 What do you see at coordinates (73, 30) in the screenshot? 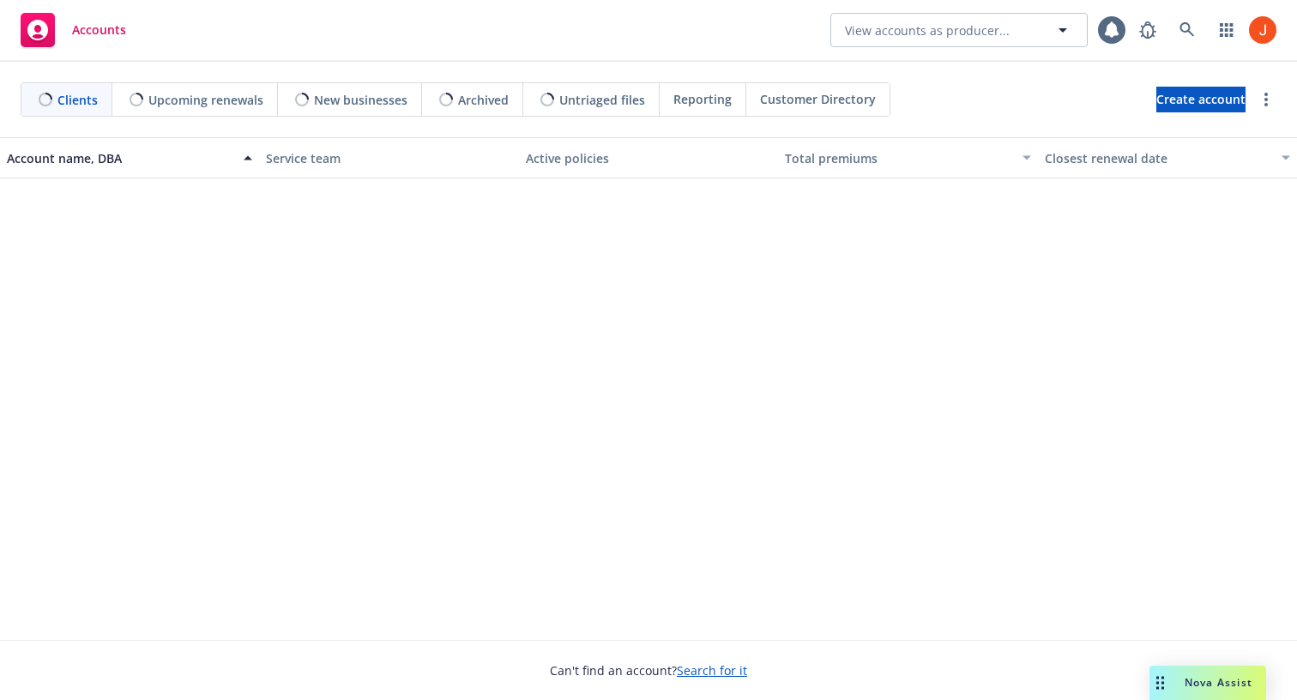
I see `a: Accounts` at bounding box center [73, 30].